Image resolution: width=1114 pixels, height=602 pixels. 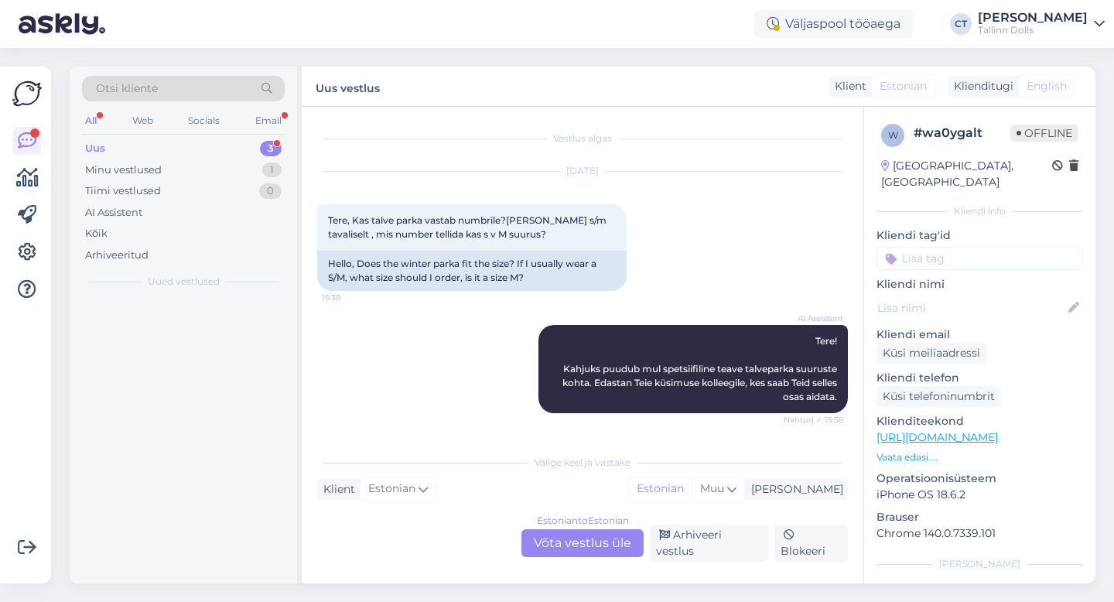 I want to click on div: Tallinn Dolls, so click(x=1033, y=30).